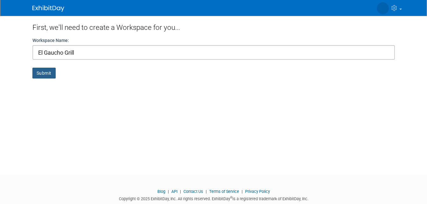 The image size is (427, 204). What do you see at coordinates (161, 192) in the screenshot?
I see `a: Blog` at bounding box center [161, 192].